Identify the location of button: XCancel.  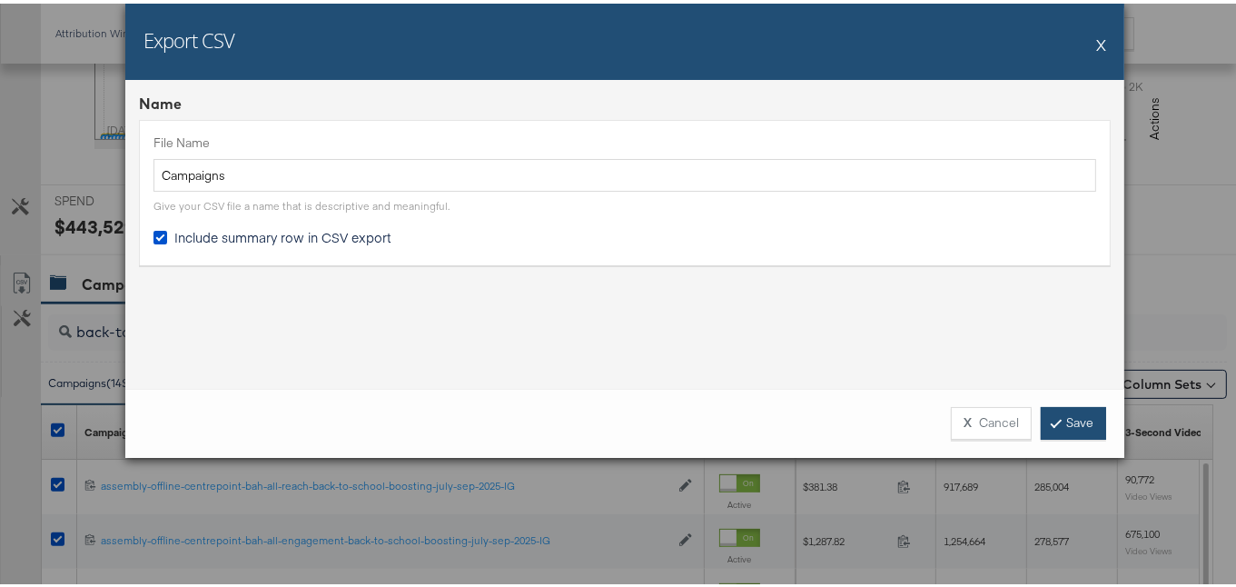
(991, 420).